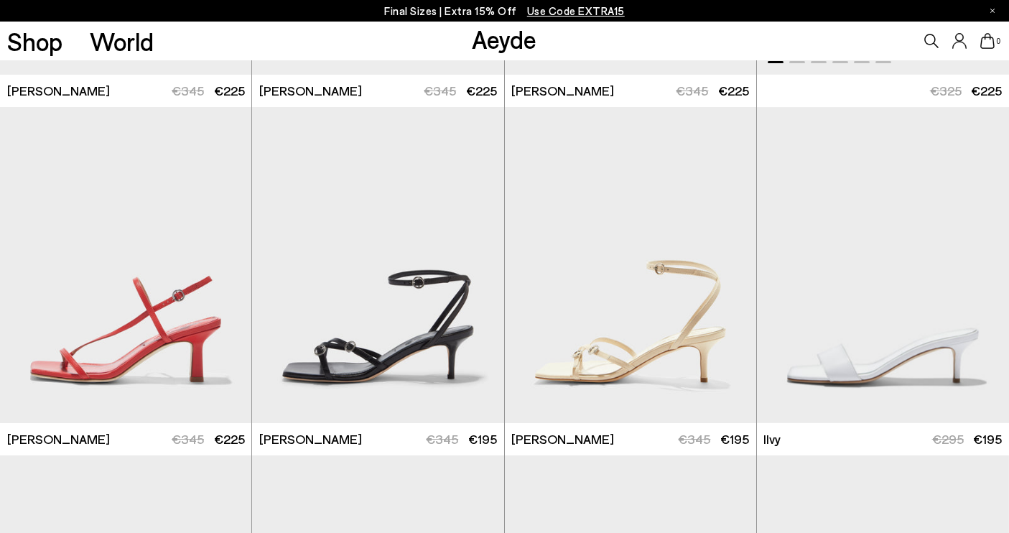  I want to click on a: World, so click(121, 41).